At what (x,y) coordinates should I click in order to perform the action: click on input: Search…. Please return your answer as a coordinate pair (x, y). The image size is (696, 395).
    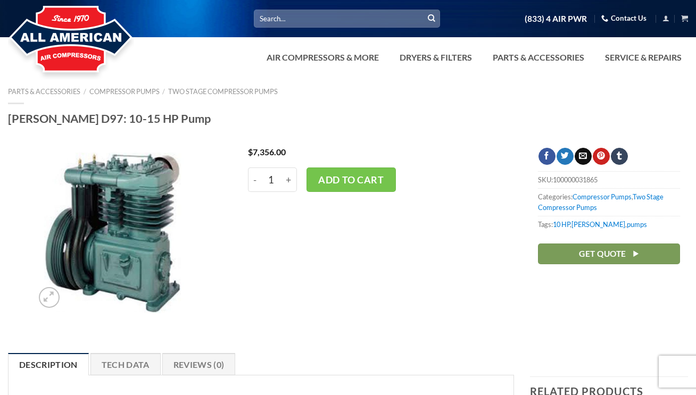
    Looking at the image, I should click on (347, 18).